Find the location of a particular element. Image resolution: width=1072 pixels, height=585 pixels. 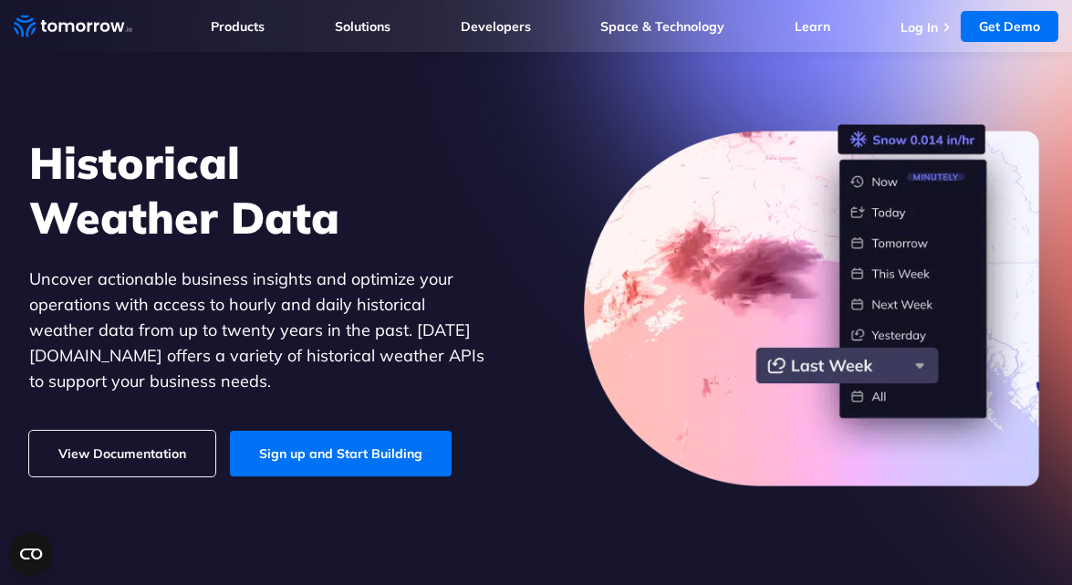

h1: Historical Weather Data is located at coordinates (261, 190).